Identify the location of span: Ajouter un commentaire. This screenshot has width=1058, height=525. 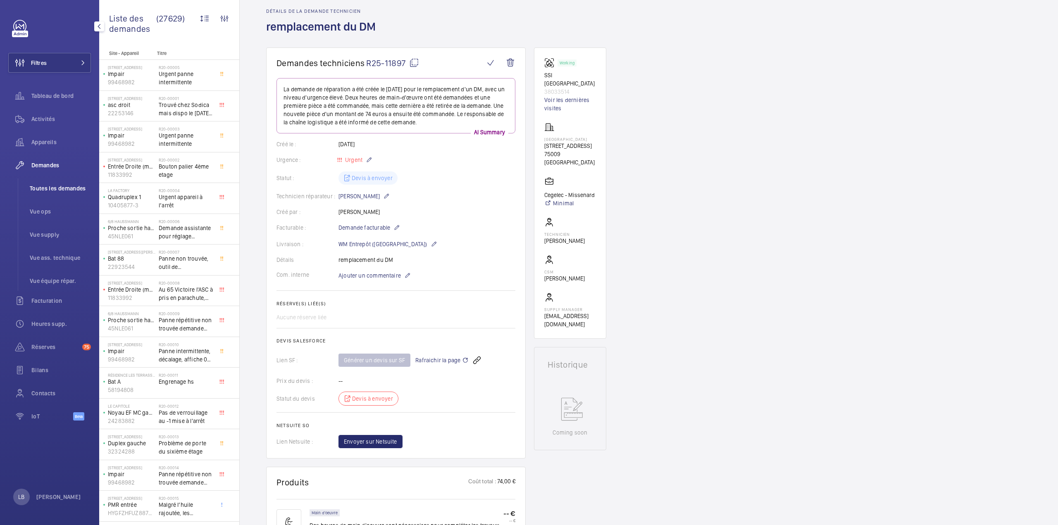
(369, 276).